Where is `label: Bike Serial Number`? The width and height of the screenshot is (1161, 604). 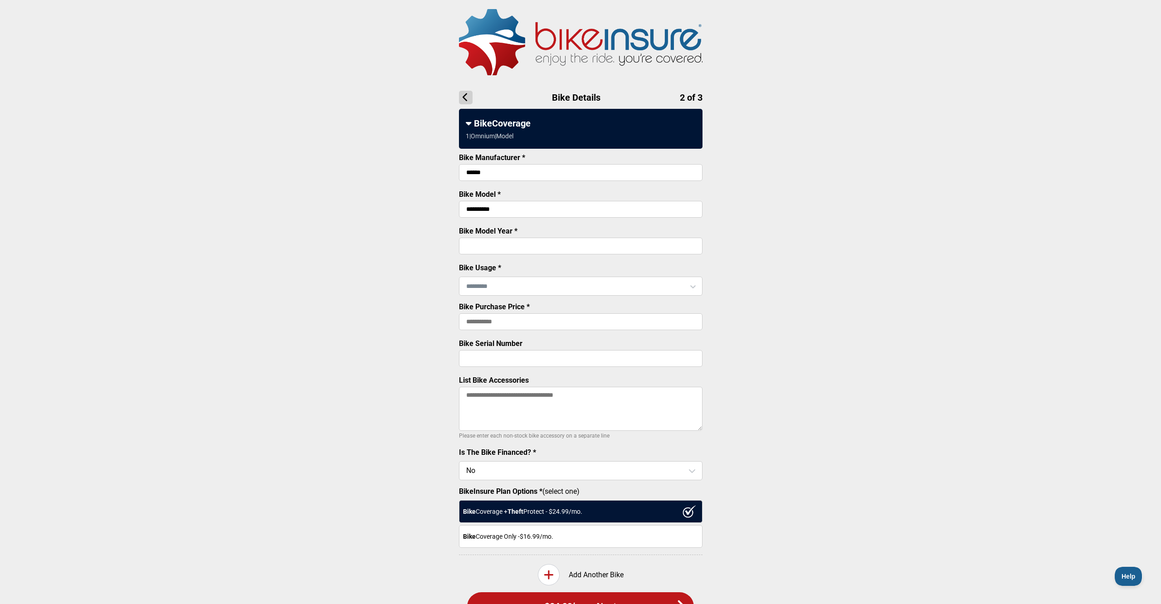 label: Bike Serial Number is located at coordinates (491, 343).